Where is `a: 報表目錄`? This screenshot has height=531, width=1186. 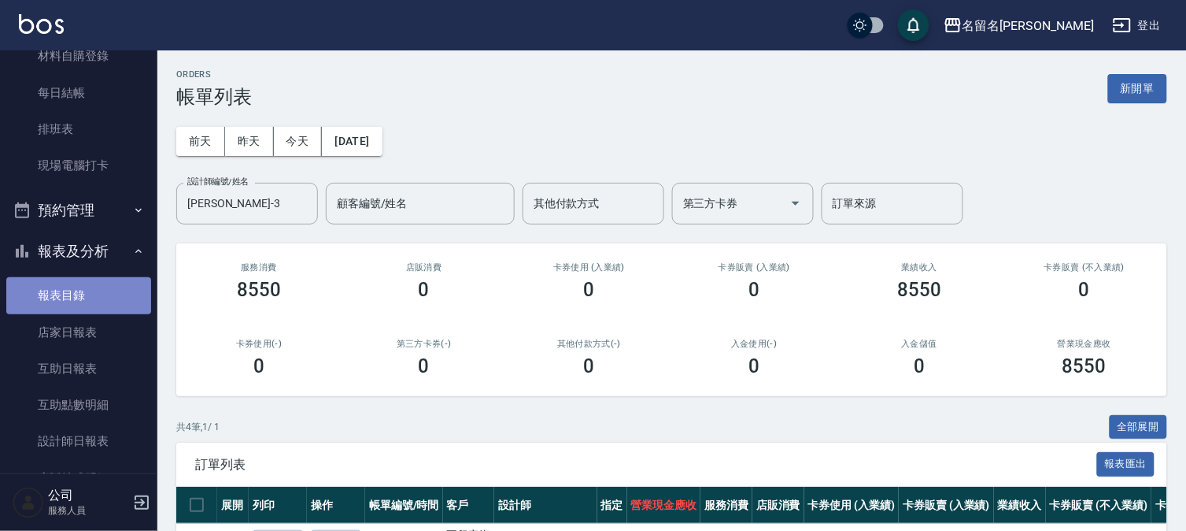
a: 報表目錄 is located at coordinates (79, 295).